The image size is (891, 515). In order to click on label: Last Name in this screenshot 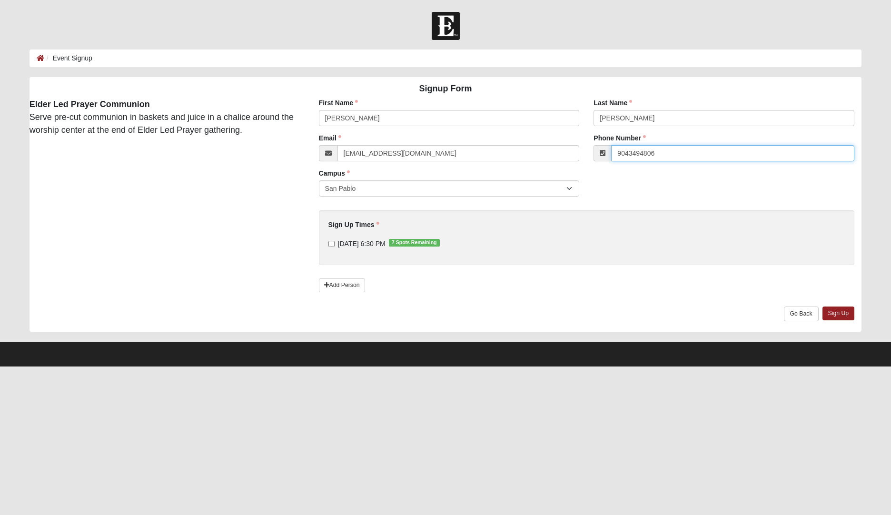, I will do `click(613, 103)`.